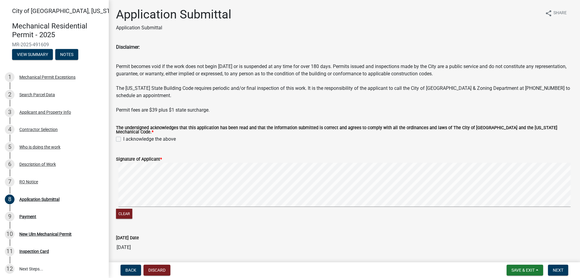 The height and width of the screenshot is (278, 580). I want to click on div: Who is doing the work, so click(40, 147).